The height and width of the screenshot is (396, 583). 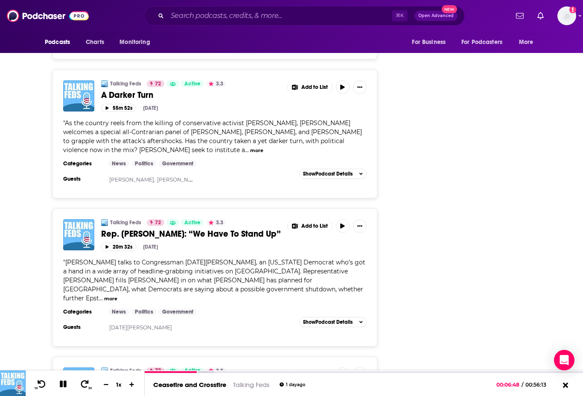 What do you see at coordinates (399, 16) in the screenshot?
I see `span: ⌘ K` at bounding box center [399, 16].